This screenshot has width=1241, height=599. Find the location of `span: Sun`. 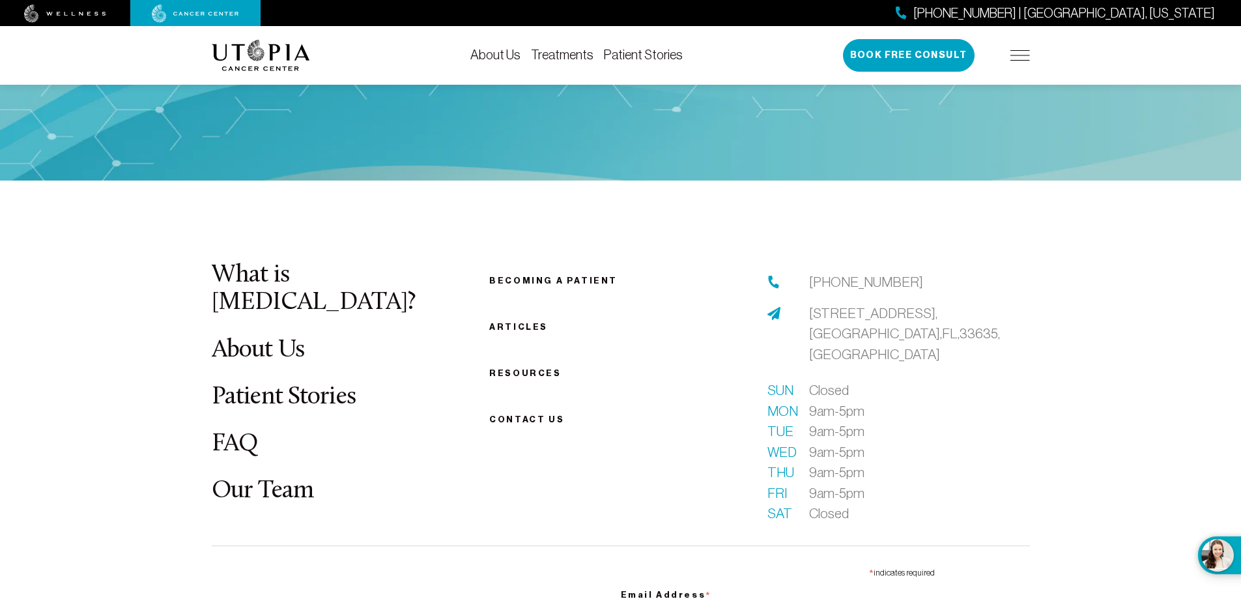

span: Sun is located at coordinates (780, 390).